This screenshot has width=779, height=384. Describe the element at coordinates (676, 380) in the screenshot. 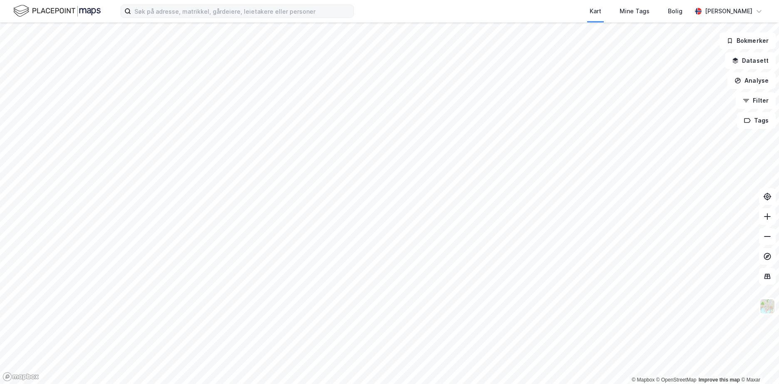

I see `a: OpenStreetMap` at that location.